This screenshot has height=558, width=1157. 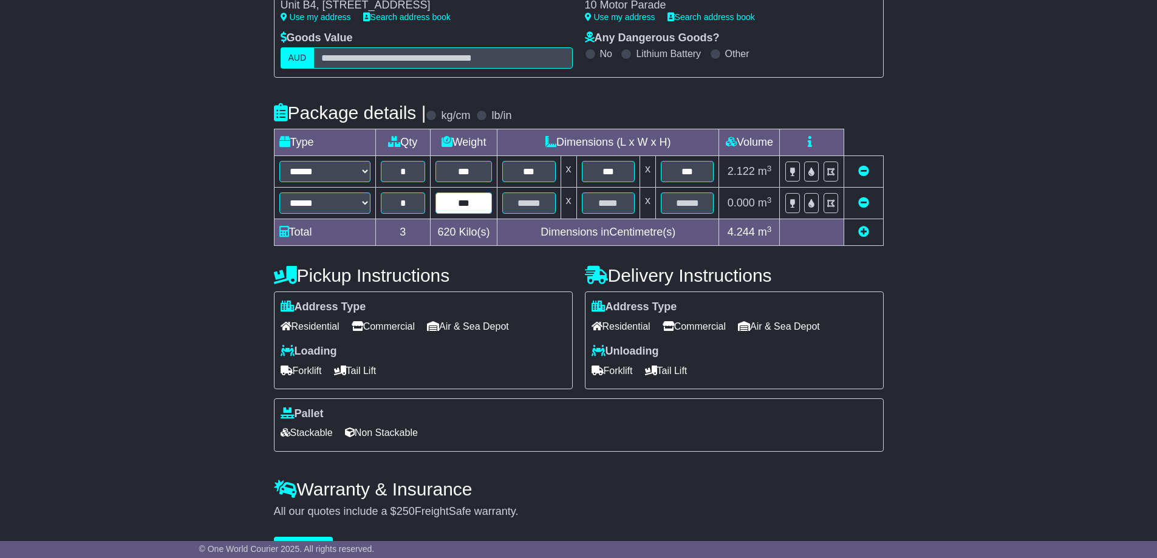 I want to click on h4: Delivery Instructions, so click(x=735, y=275).